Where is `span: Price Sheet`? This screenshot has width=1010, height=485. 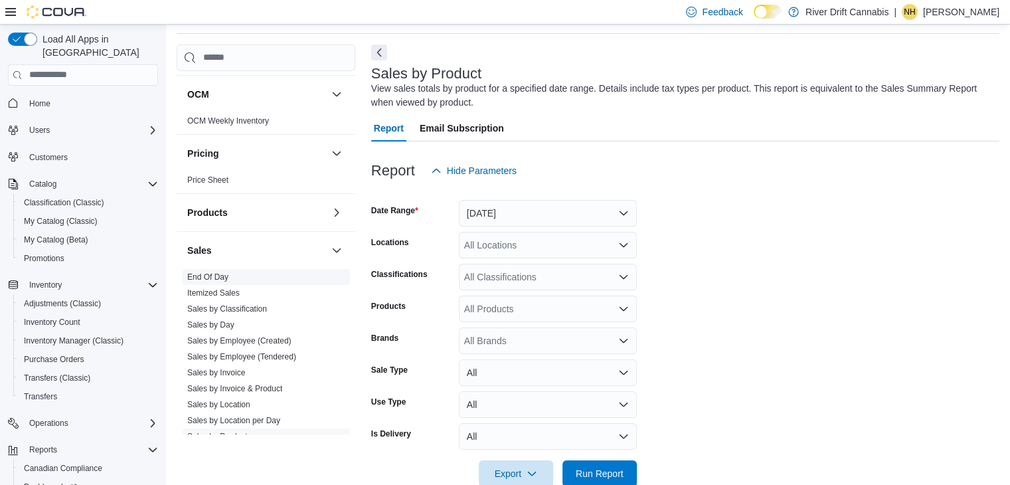 span: Price Sheet is located at coordinates (208, 180).